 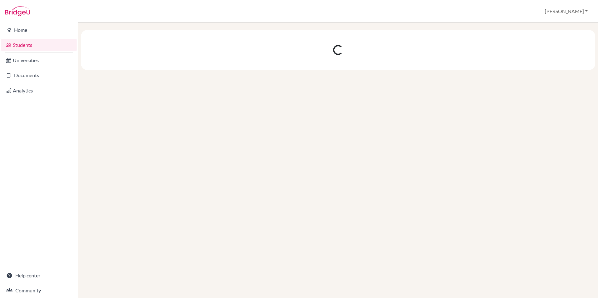 I want to click on a: Students, so click(x=39, y=45).